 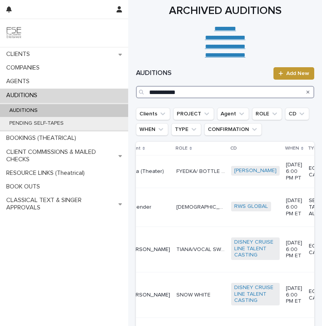 I want to click on p: BOOK OUTS, so click(x=24, y=187).